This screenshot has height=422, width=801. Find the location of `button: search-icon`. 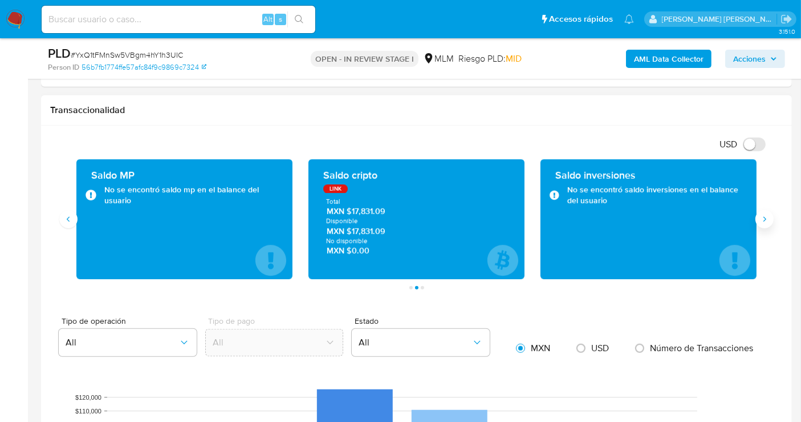

button: search-icon is located at coordinates (299, 19).